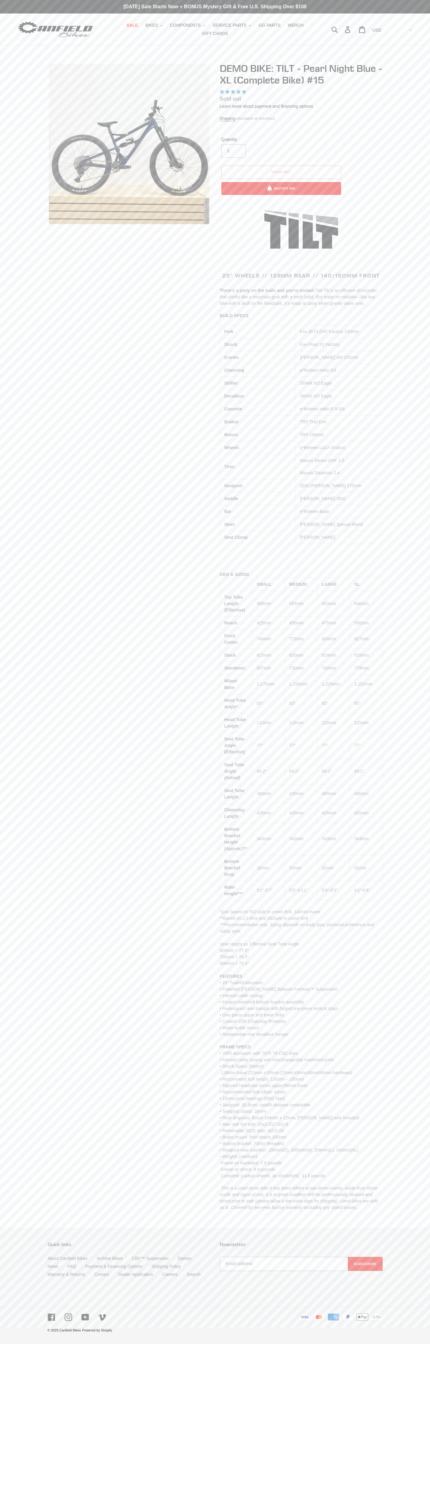 The image size is (430, 1492). I want to click on div: 600mm = 77.5, so click(301, 951).